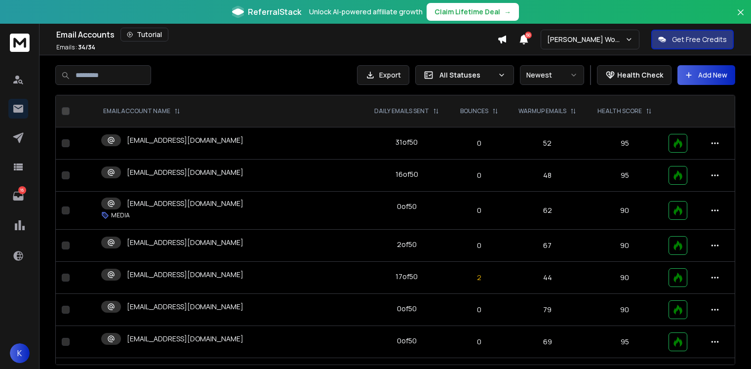 This screenshot has width=751, height=369. I want to click on span: 50, so click(529, 35).